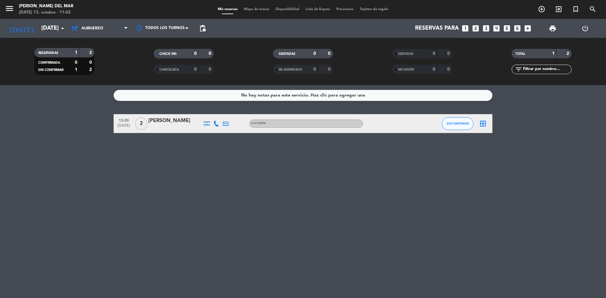  What do you see at coordinates (458, 124) in the screenshot?
I see `button: SIN CONFIRMAR` at bounding box center [458, 124].